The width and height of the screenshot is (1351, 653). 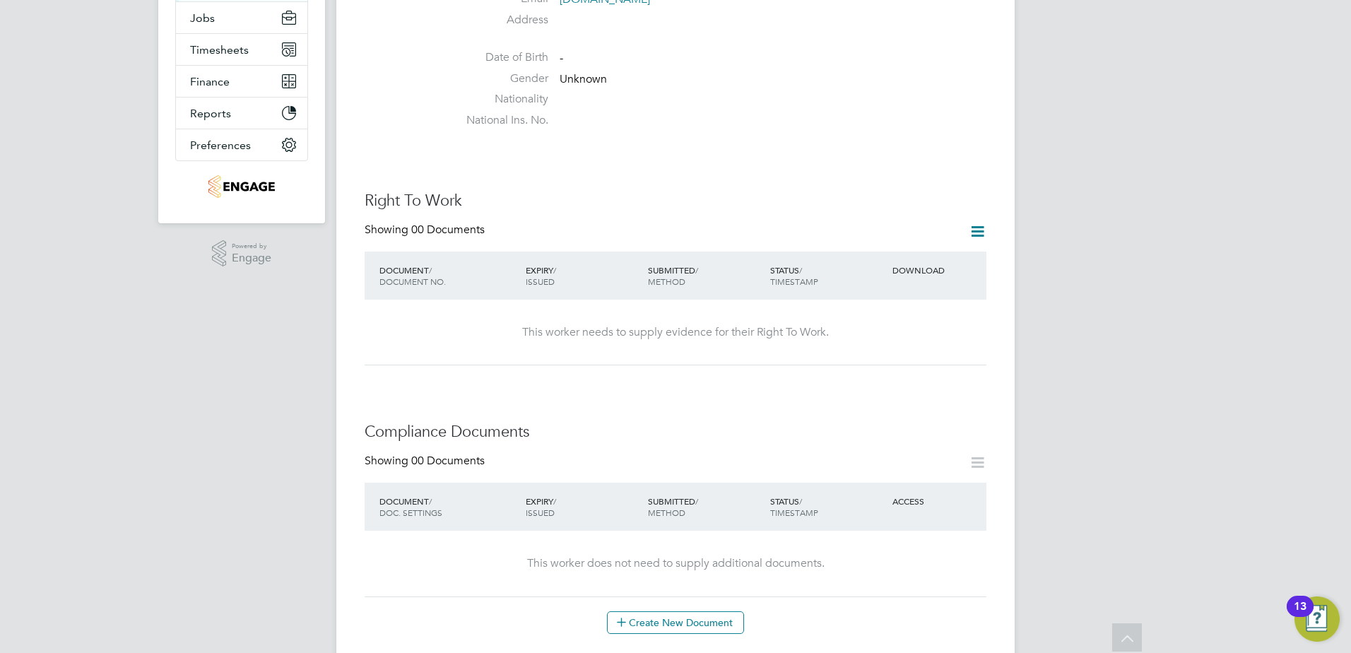 What do you see at coordinates (219, 49) in the screenshot?
I see `span: Timesheets` at bounding box center [219, 49].